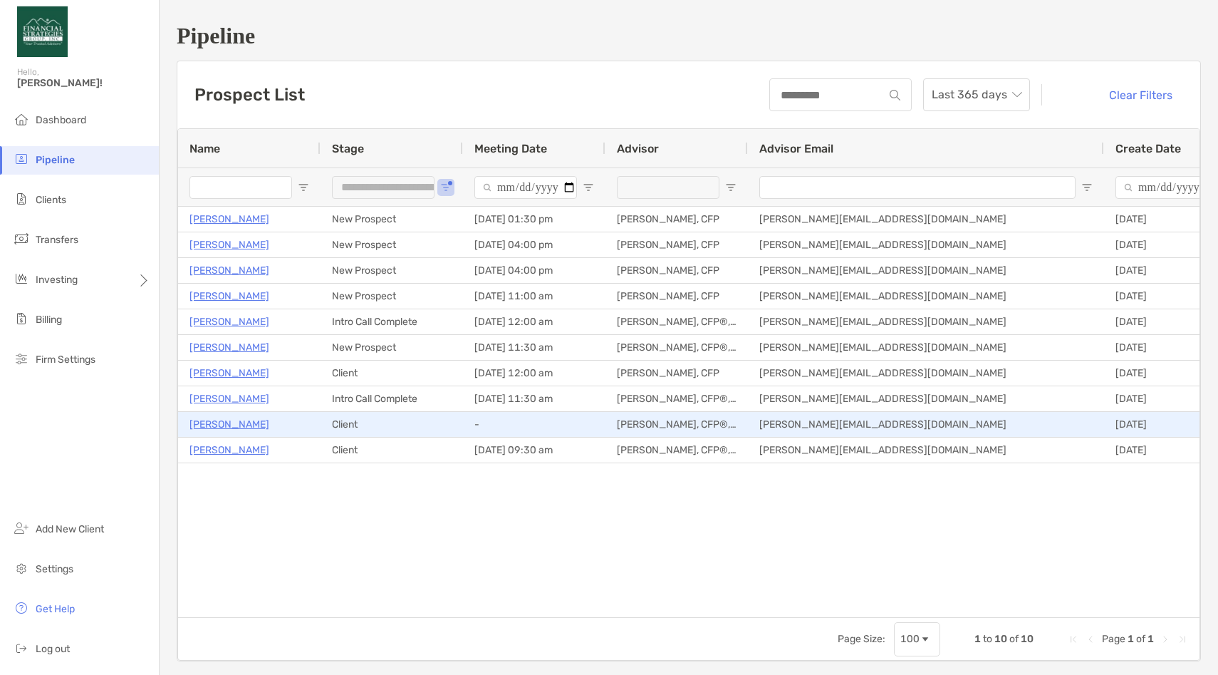  I want to click on div: Page Size:, so click(861, 638).